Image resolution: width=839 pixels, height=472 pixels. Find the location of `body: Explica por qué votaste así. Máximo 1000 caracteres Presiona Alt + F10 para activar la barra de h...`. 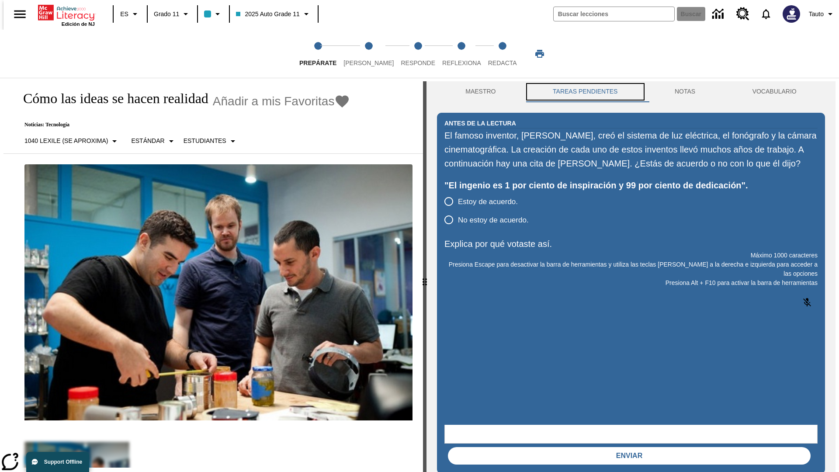

body: Explica por qué votaste así. Máximo 1000 caracteres Presiona Alt + F10 para activar la barra de h... is located at coordinates (66, 11).